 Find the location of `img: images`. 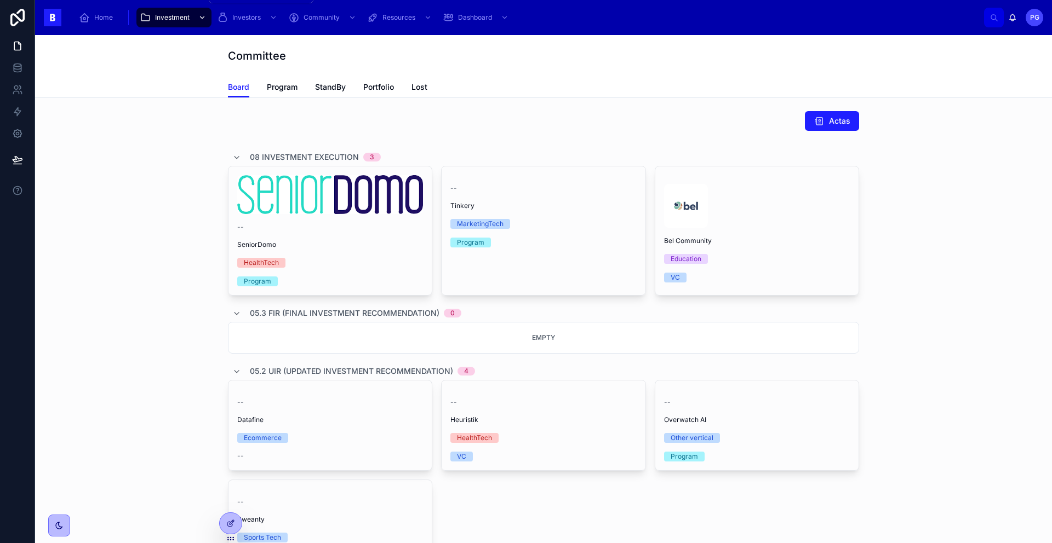

img: images is located at coordinates (330, 194).